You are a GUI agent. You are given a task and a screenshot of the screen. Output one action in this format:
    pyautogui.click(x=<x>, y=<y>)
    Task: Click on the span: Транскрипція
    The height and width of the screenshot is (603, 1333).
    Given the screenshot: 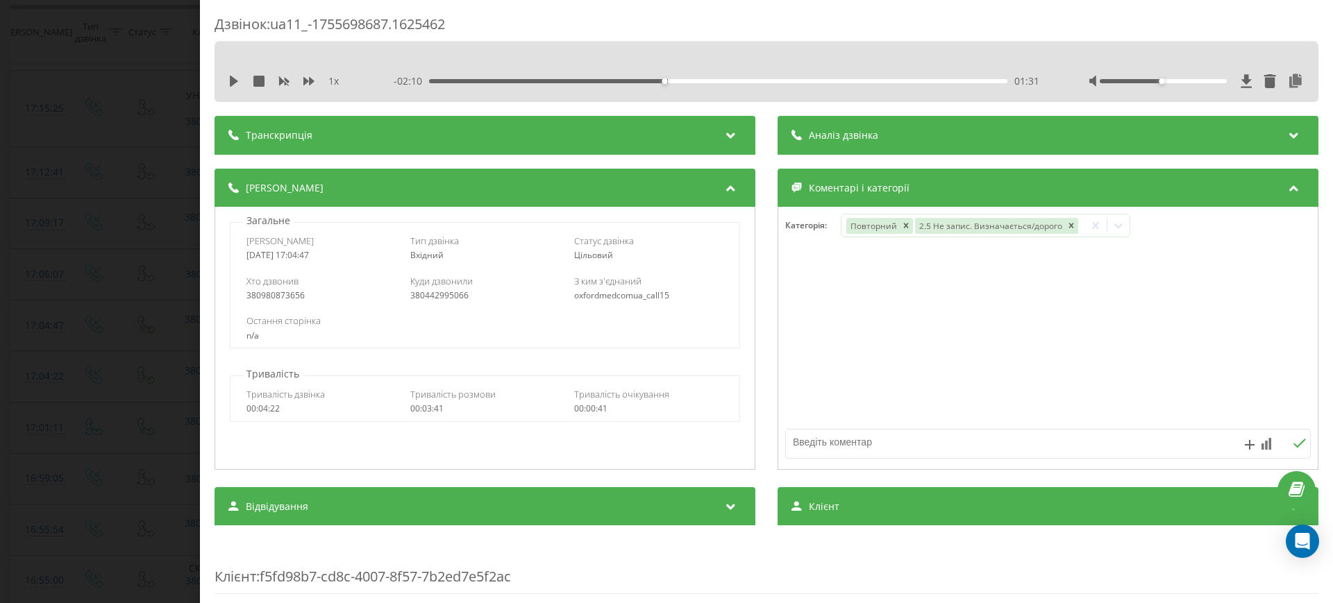 What is the action you would take?
    pyautogui.click(x=279, y=135)
    